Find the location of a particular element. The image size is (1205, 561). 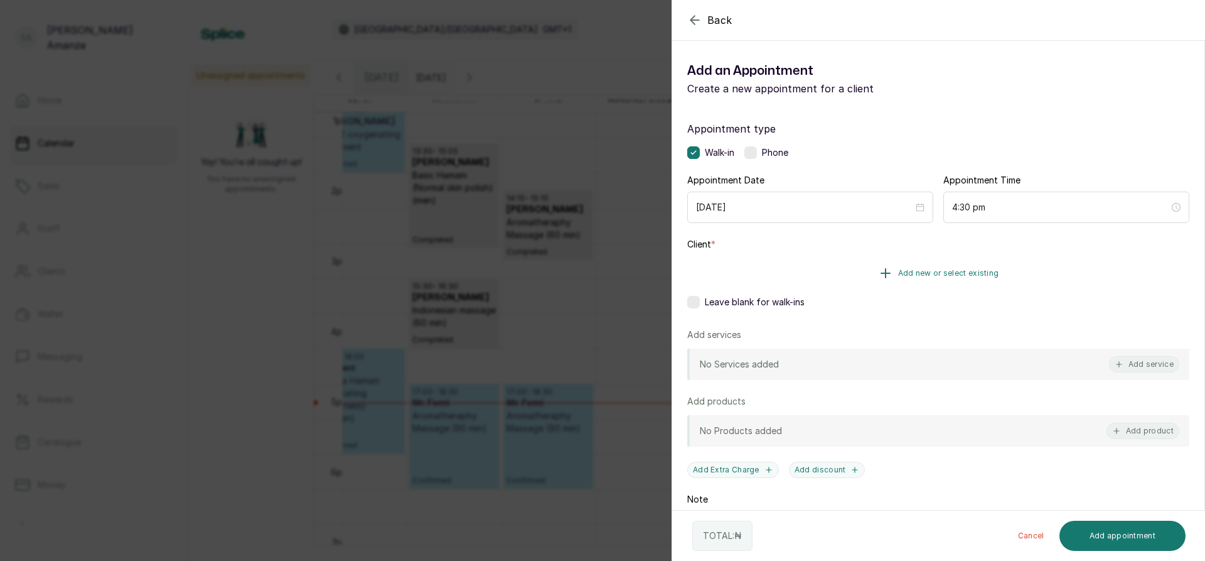

button: Add product is located at coordinates (1143, 431).